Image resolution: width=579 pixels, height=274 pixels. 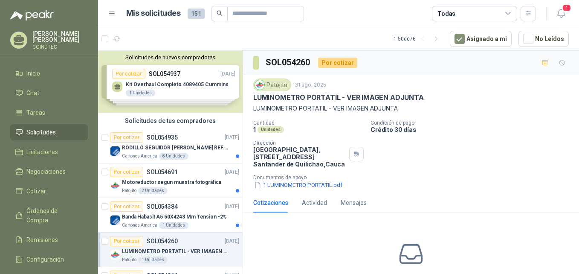 What do you see at coordinates (33, 73) in the screenshot?
I see `span: Inicio` at bounding box center [33, 73].